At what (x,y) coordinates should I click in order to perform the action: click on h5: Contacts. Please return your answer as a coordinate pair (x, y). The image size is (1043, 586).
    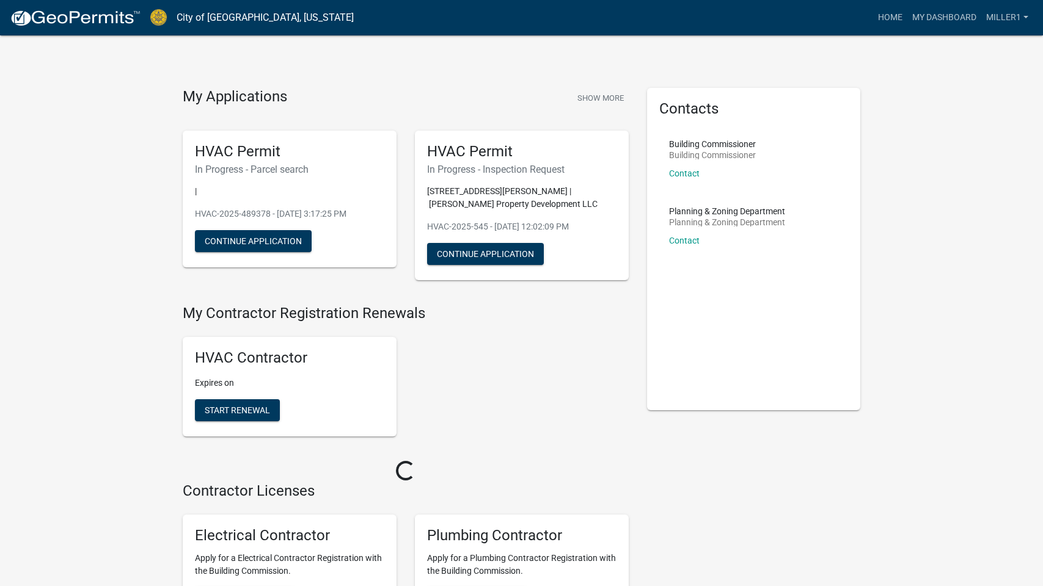
    Looking at the image, I should click on (754, 109).